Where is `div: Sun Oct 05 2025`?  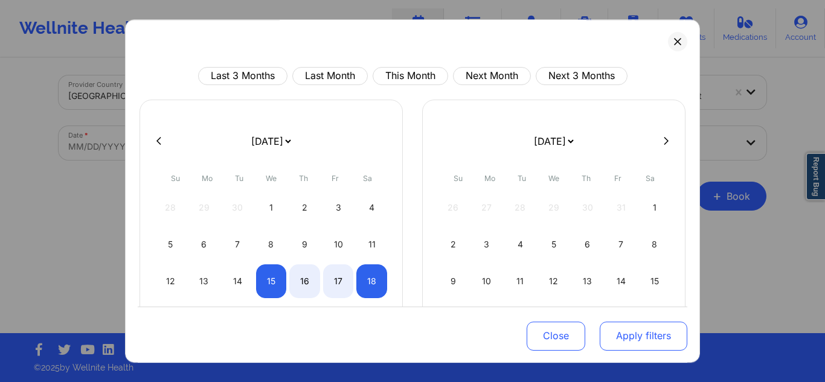
div: Sun Oct 05 2025 is located at coordinates (170, 245).